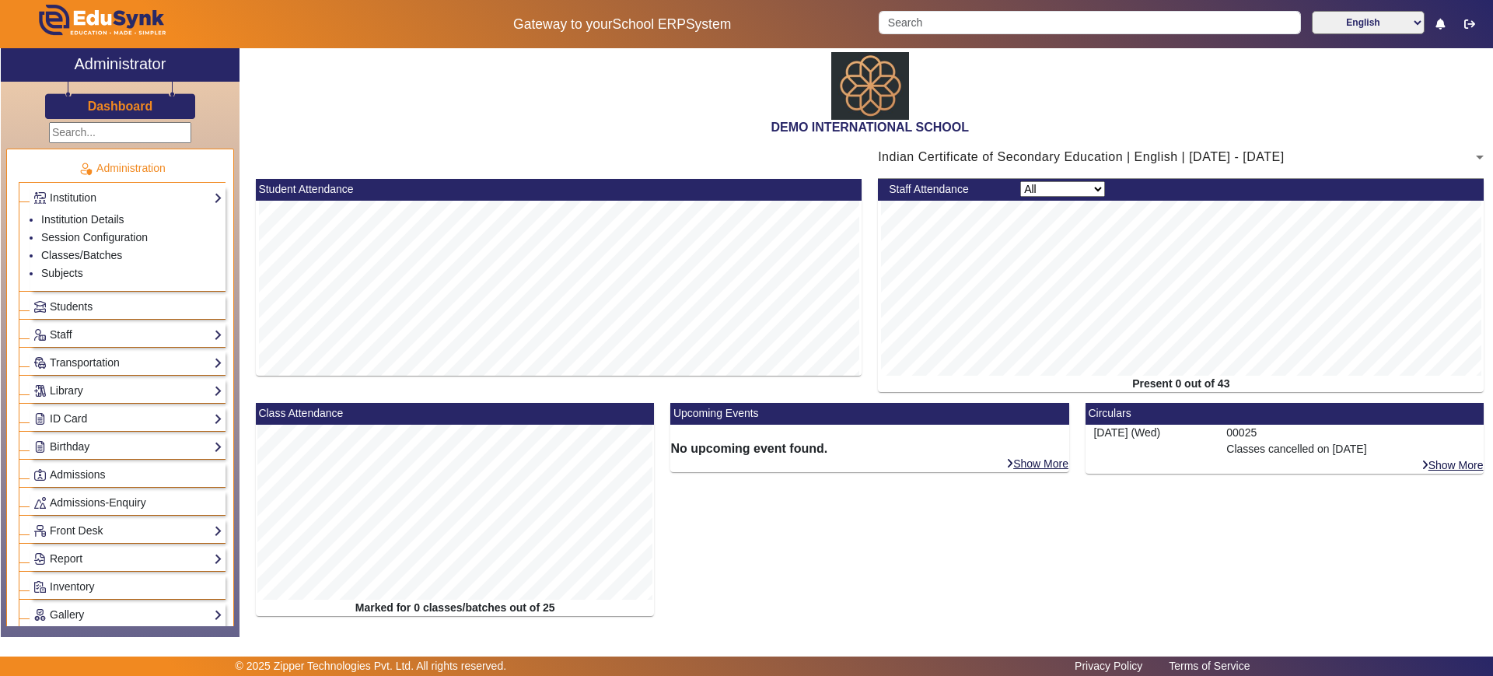 Image resolution: width=1493 pixels, height=676 pixels. Describe the element at coordinates (82, 255) in the screenshot. I see `a: Classes/Batches` at that location.